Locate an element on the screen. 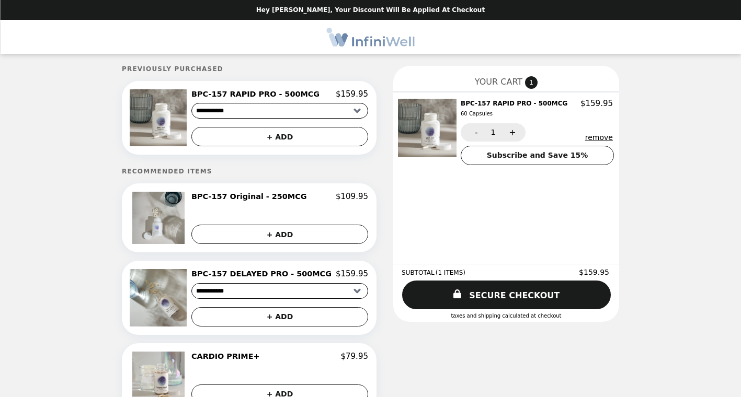 This screenshot has width=741, height=397. div: Taxes and Shipping calculated at checkout is located at coordinates (506, 316).